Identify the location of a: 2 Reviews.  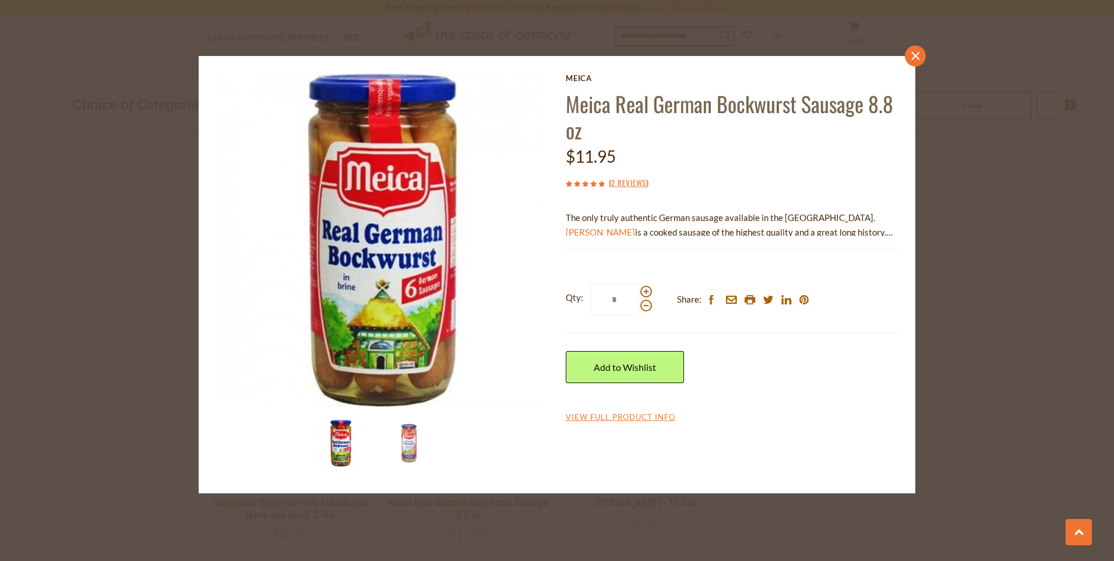
(629, 183).